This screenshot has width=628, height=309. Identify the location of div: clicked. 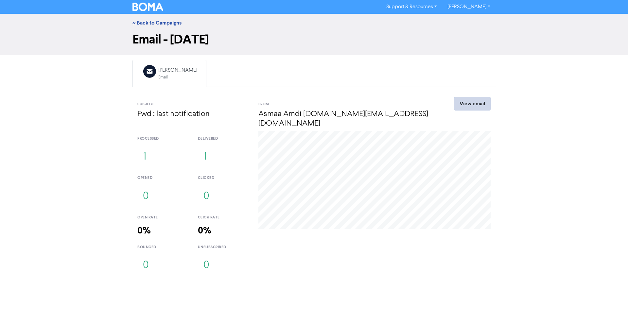
(223, 178).